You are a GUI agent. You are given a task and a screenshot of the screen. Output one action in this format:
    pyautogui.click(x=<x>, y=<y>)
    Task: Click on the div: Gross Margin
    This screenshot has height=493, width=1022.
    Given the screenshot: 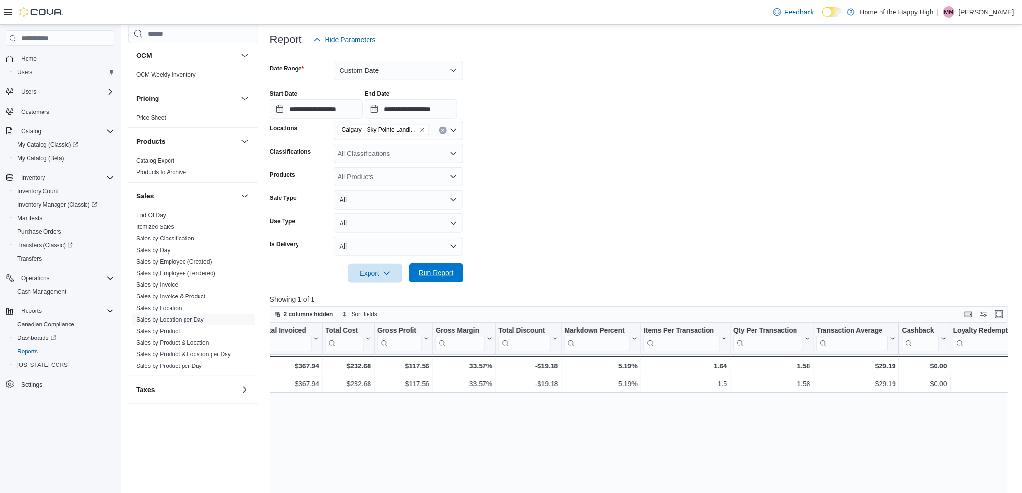 What is the action you would take?
    pyautogui.click(x=460, y=339)
    